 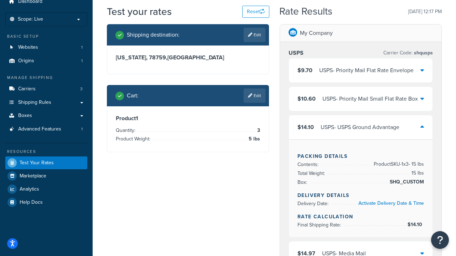 What do you see at coordinates (126, 130) in the screenshot?
I see `span: Quantity:` at bounding box center [126, 130].